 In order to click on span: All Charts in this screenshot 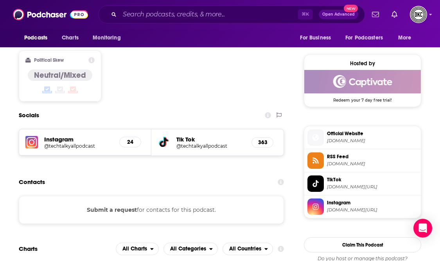, I will do `click(135, 249)`.